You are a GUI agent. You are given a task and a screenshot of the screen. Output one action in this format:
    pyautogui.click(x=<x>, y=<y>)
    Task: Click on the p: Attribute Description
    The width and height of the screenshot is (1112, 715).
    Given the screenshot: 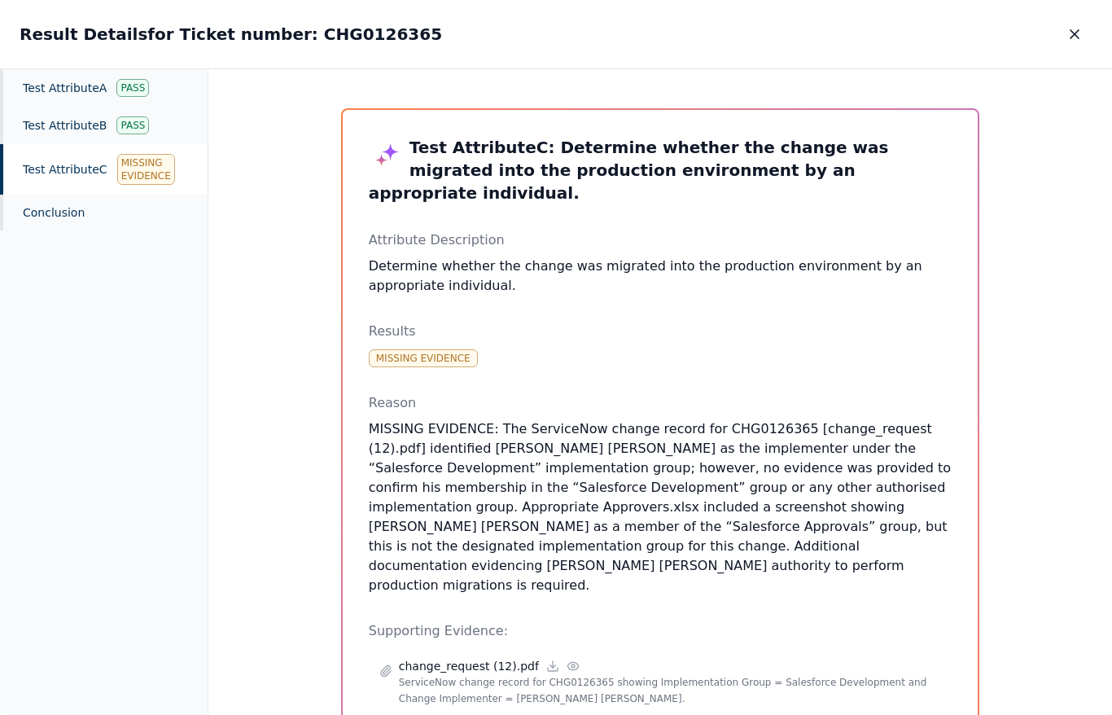 What is the action you would take?
    pyautogui.click(x=660, y=240)
    